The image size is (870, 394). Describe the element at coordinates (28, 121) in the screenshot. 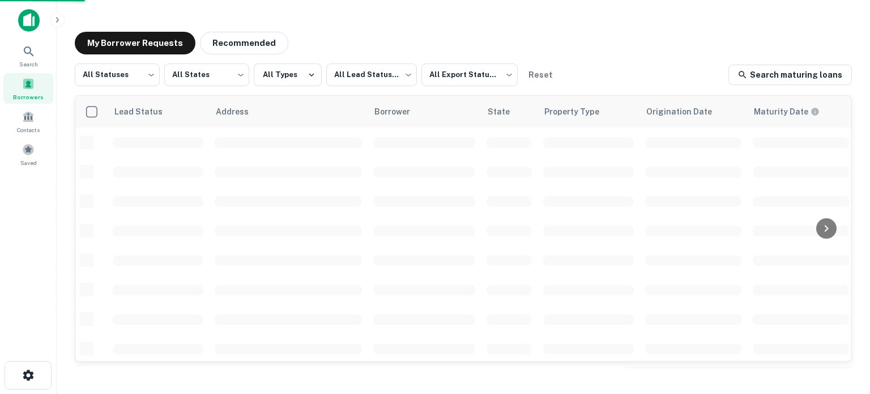

I see `div: Contacts` at that location.